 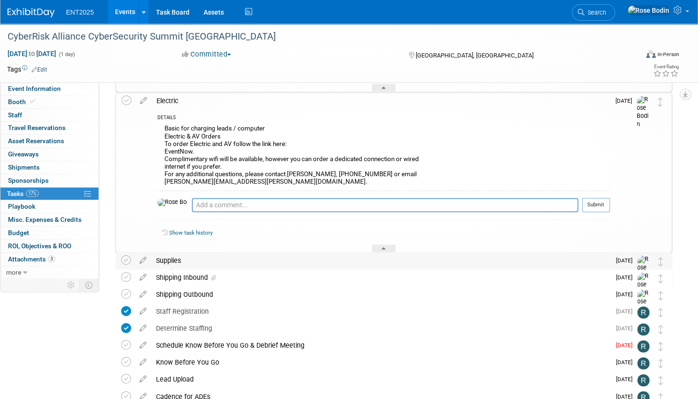 I want to click on span: Giveaways, so click(x=23, y=154).